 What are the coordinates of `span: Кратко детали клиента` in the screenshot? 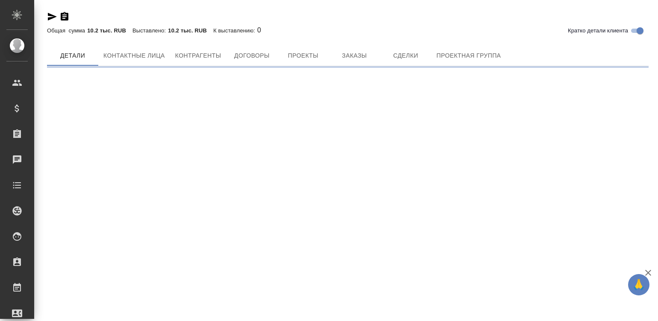 It's located at (598, 31).